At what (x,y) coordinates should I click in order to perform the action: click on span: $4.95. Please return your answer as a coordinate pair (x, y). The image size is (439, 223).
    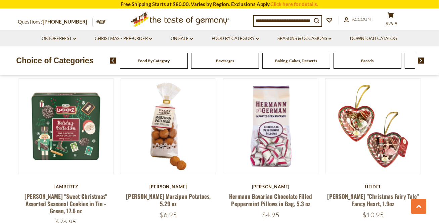
    Looking at the image, I should click on (271, 214).